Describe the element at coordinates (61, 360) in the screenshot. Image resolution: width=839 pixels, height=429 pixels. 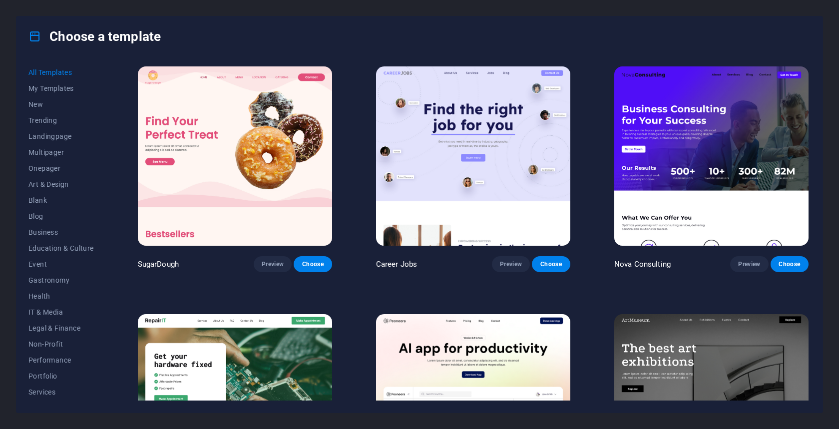
I see `button: Performance` at that location.